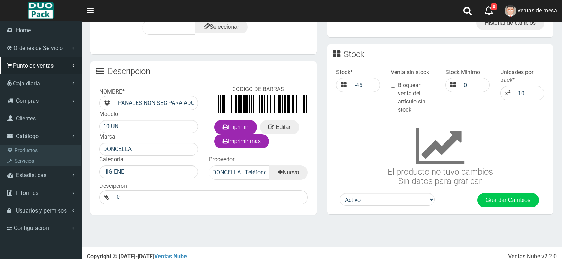  I want to click on span: 0, so click(494, 6).